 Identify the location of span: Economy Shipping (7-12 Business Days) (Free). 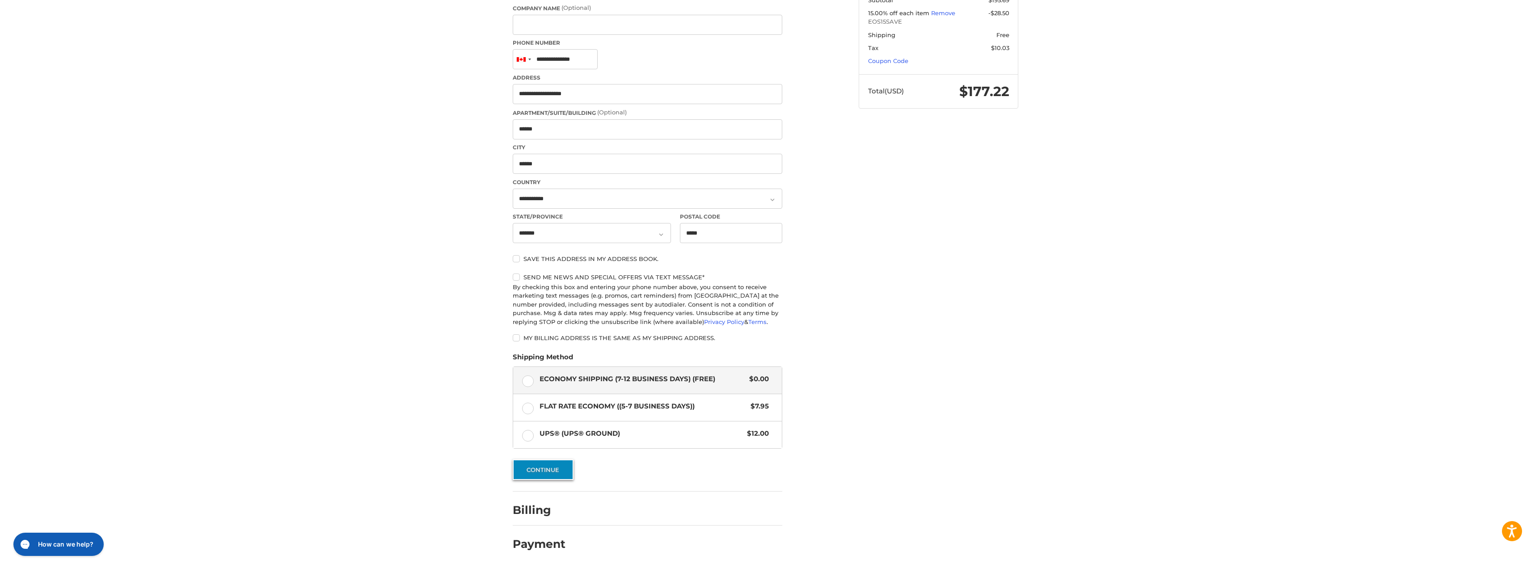
(643, 379).